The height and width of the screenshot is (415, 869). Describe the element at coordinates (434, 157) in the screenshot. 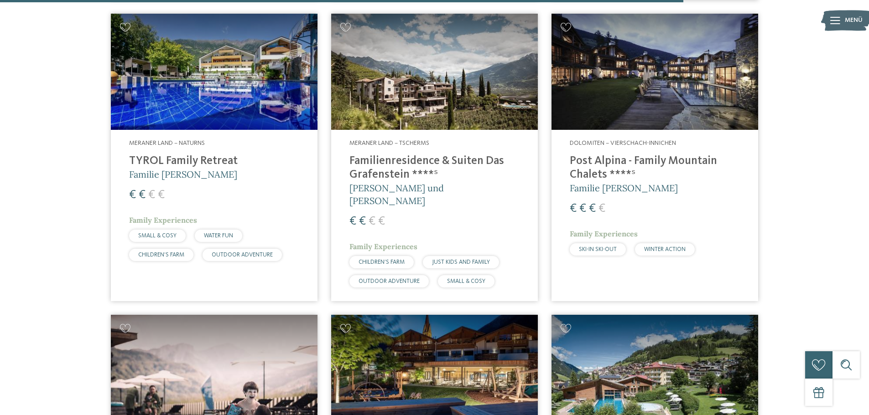

I see `a: Familienhotels gesucht? Hier findet ihr die besten! Meraner Land – Tscherms Familienresidence & S...` at that location.